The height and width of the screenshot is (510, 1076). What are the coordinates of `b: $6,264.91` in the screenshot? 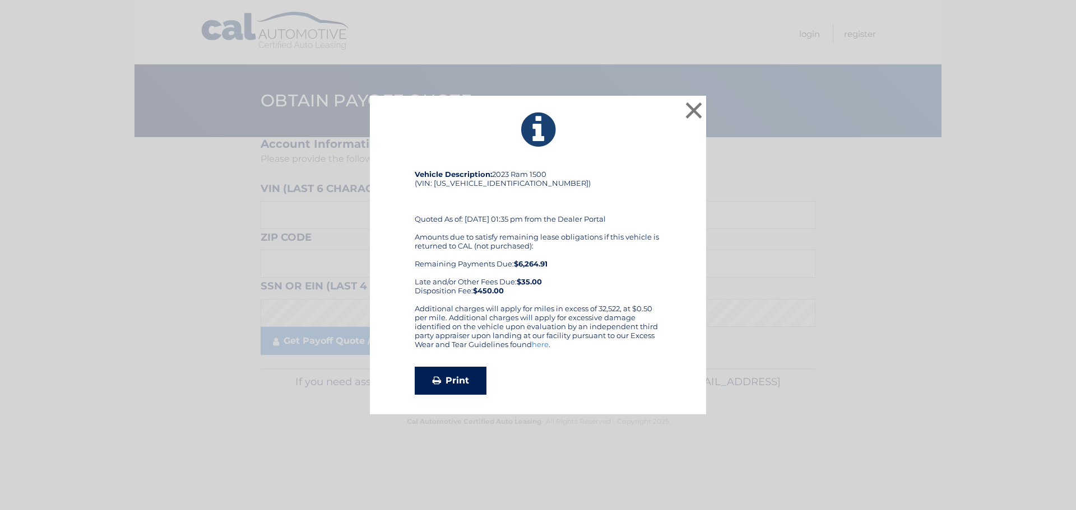 It's located at (531, 264).